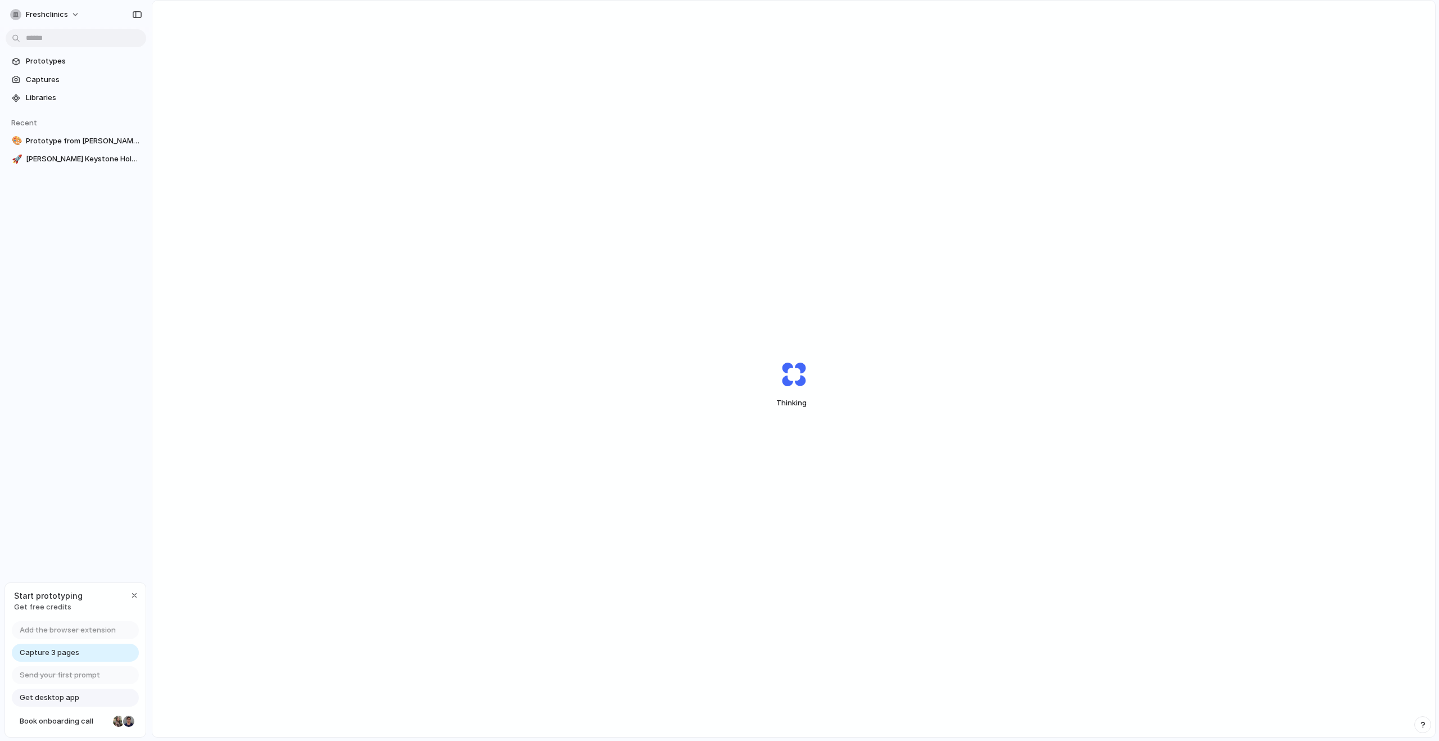 The width and height of the screenshot is (1439, 741). I want to click on span: freshclinics, so click(47, 15).